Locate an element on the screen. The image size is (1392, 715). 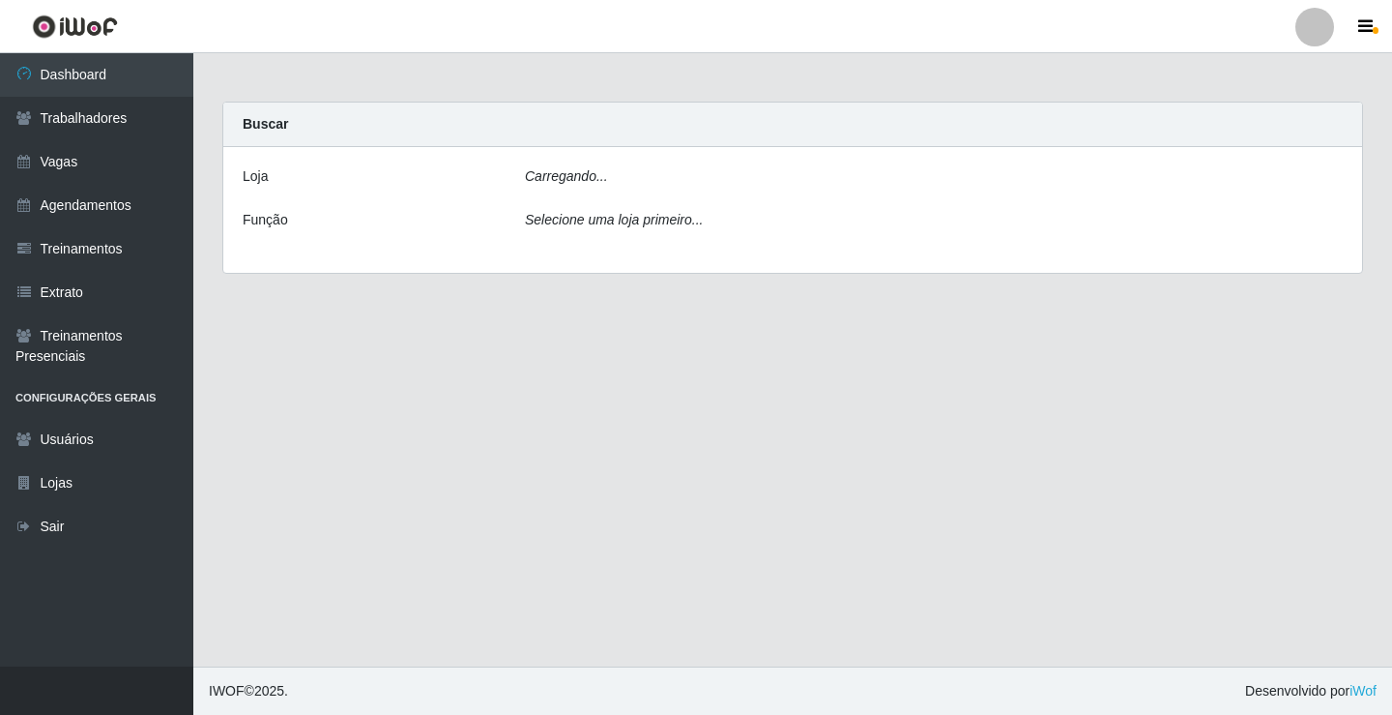
a: iWof is located at coordinates (1363, 690).